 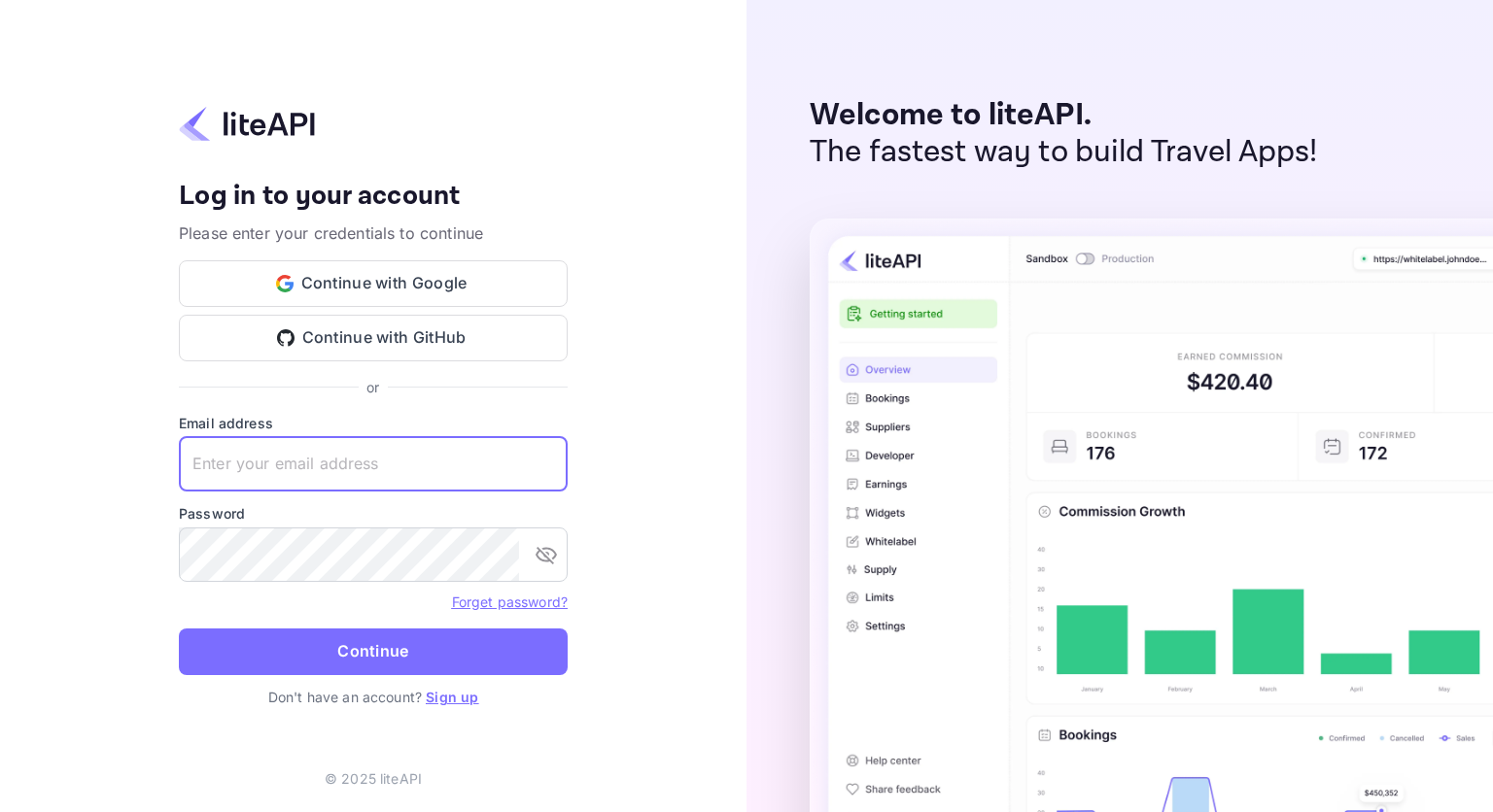 I want to click on h4: Log in to your account, so click(x=373, y=196).